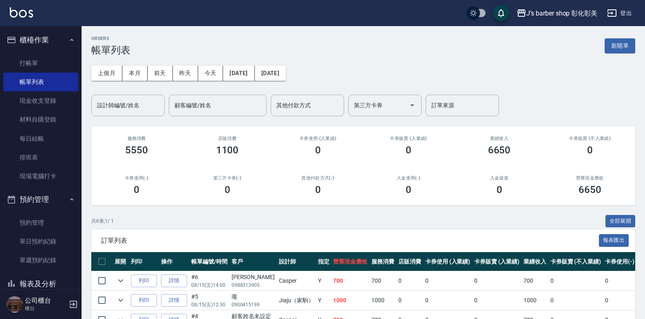 Image resolution: width=645 pixels, height=319 pixels. What do you see at coordinates (227, 138) in the screenshot?
I see `h2: 店販消費` at bounding box center [227, 138].